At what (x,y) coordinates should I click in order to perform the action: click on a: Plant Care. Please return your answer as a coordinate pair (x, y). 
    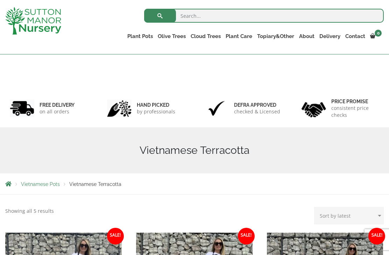
    Looking at the image, I should click on (239, 36).